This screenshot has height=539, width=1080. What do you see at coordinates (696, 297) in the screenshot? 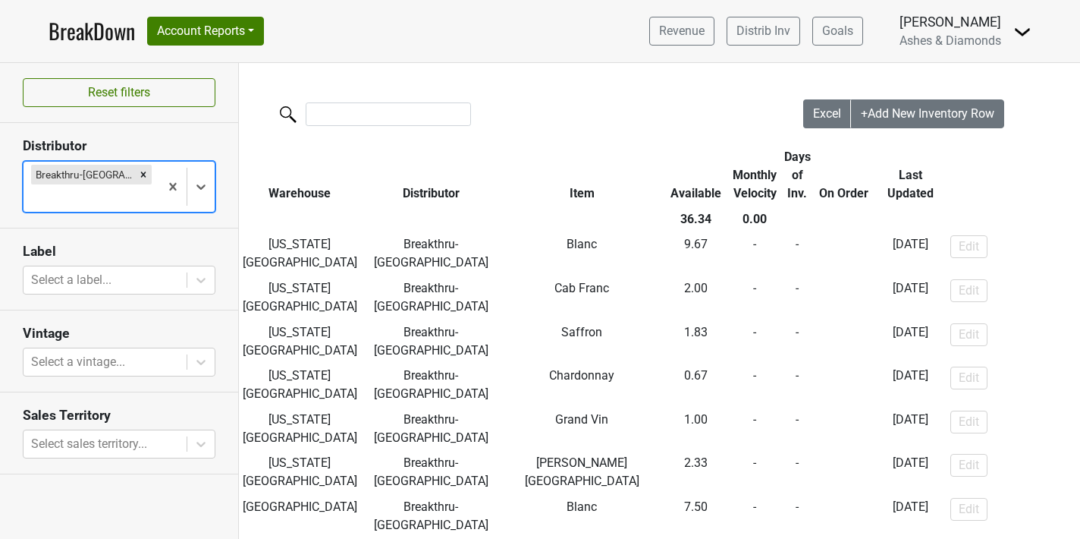
I see `td: 2.00` at bounding box center [696, 297].